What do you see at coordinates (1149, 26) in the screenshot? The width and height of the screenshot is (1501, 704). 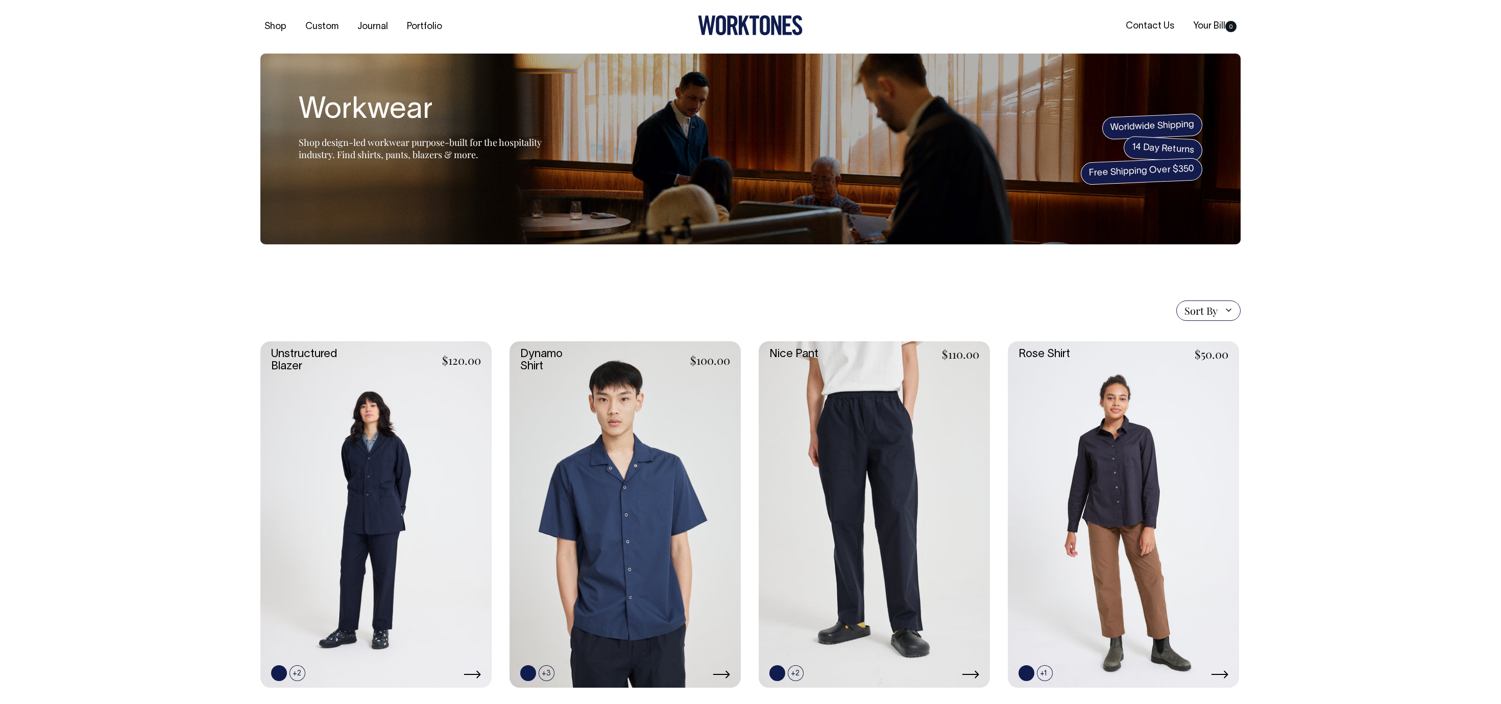 I see `a: Contact Us` at bounding box center [1149, 26].